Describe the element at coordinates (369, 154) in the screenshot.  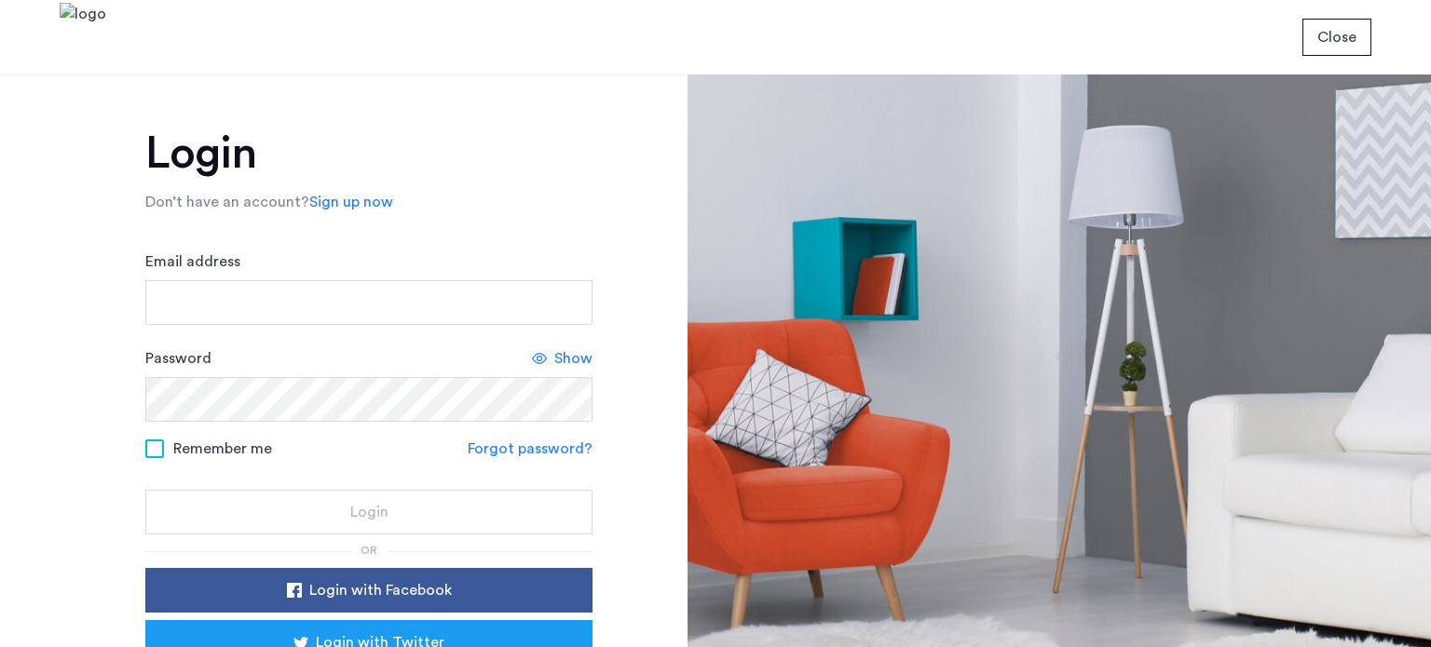
I see `h1: Login` at that location.